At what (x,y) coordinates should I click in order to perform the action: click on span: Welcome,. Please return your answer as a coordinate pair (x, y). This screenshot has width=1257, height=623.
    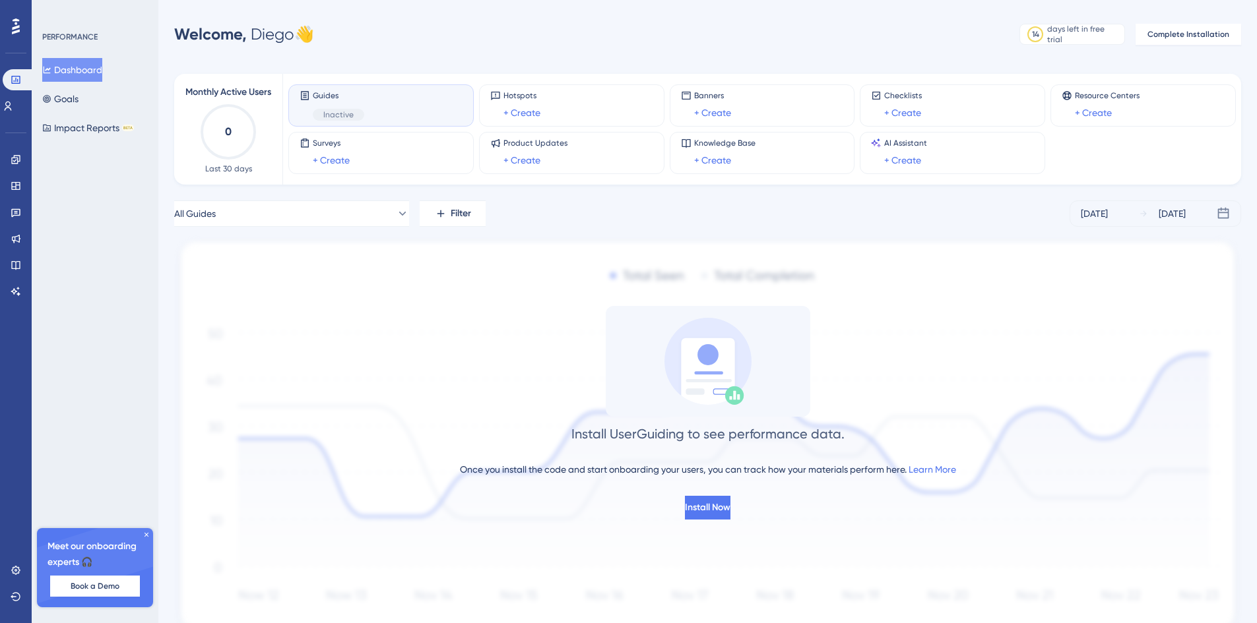
    Looking at the image, I should click on (210, 34).